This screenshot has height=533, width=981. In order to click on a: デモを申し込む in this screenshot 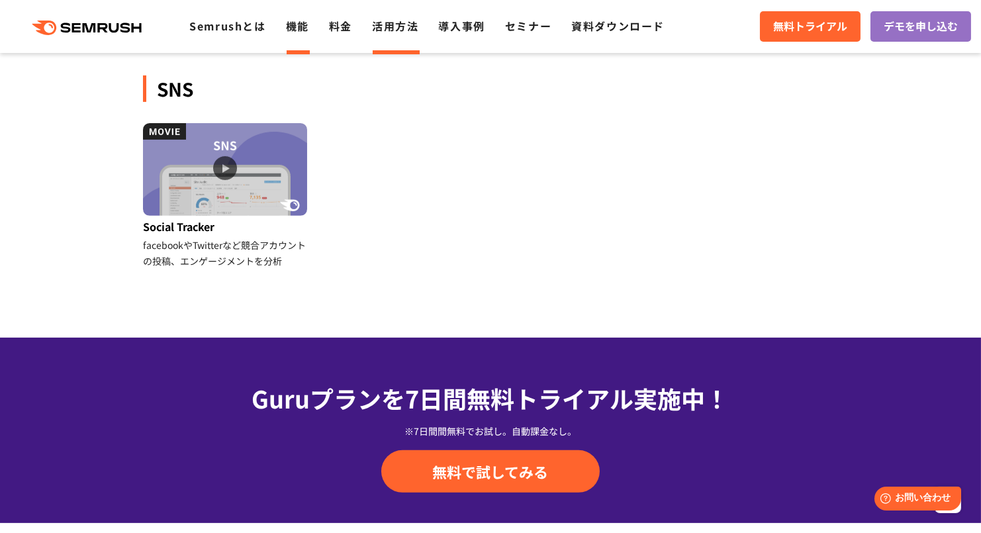, I will do `click(921, 26)`.